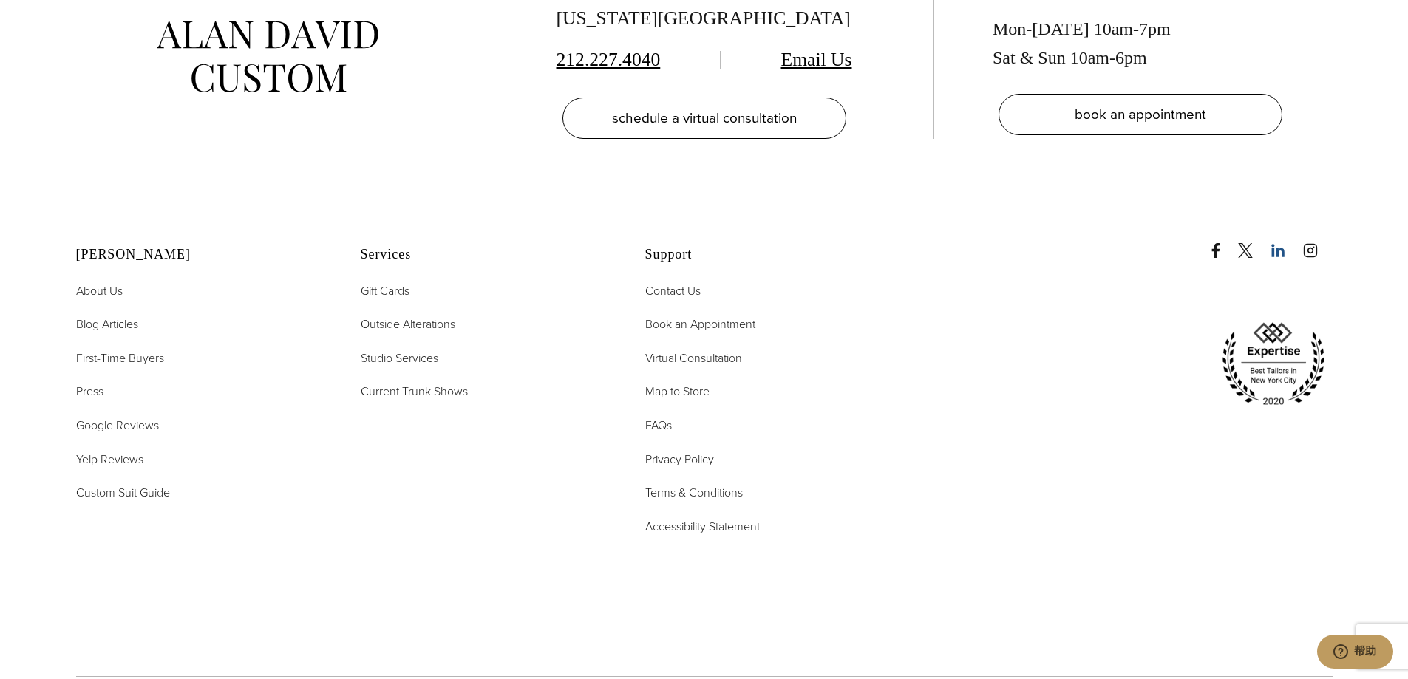 This screenshot has width=1408, height=679. I want to click on span: FAQs, so click(659, 425).